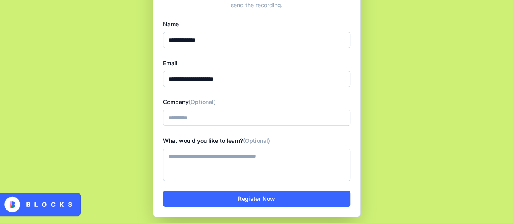 The image size is (513, 223). Describe the element at coordinates (170, 63) in the screenshot. I see `label: Email` at that location.